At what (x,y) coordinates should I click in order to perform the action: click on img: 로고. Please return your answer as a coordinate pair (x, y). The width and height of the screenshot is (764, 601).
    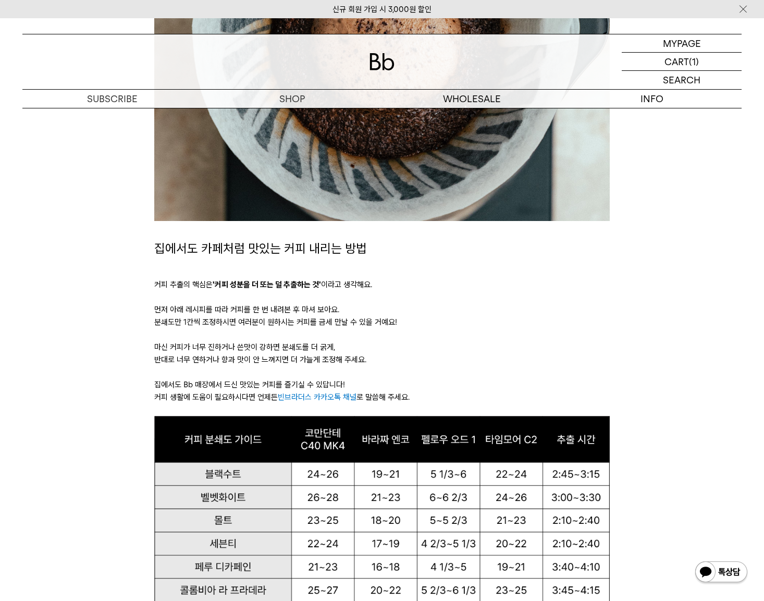
    Looking at the image, I should click on (382, 62).